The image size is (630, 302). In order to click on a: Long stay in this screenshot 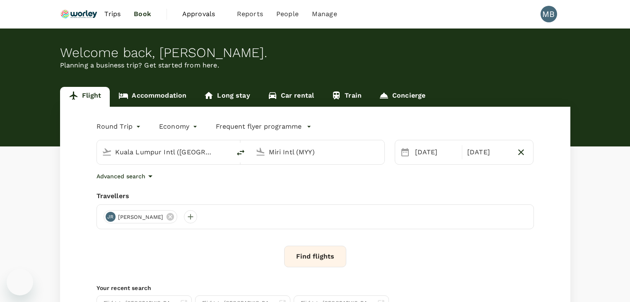, I will do `click(227, 97)`.